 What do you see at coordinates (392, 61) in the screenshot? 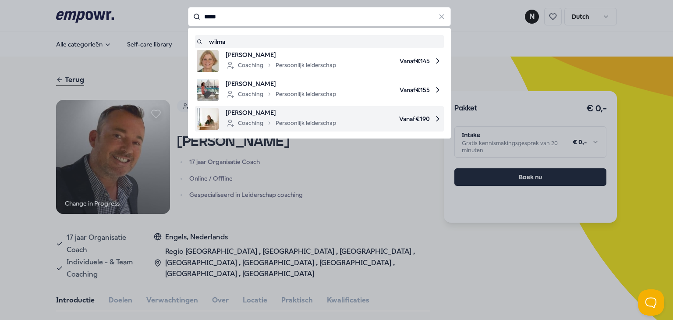
I see `span: Vanaf € 145` at bounding box center [392, 61].